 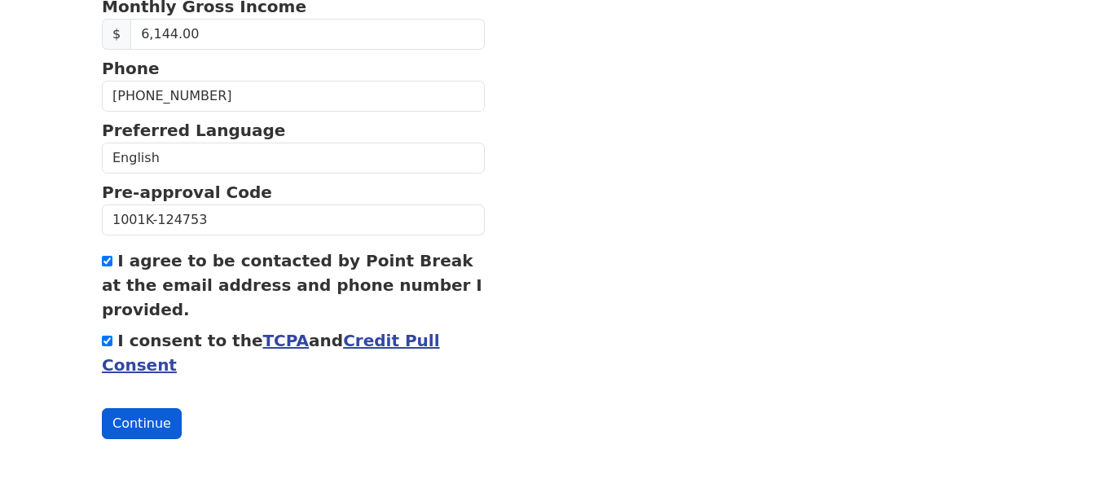 What do you see at coordinates (293, 220) in the screenshot?
I see `input: Pre-approval Code` at bounding box center [293, 220].